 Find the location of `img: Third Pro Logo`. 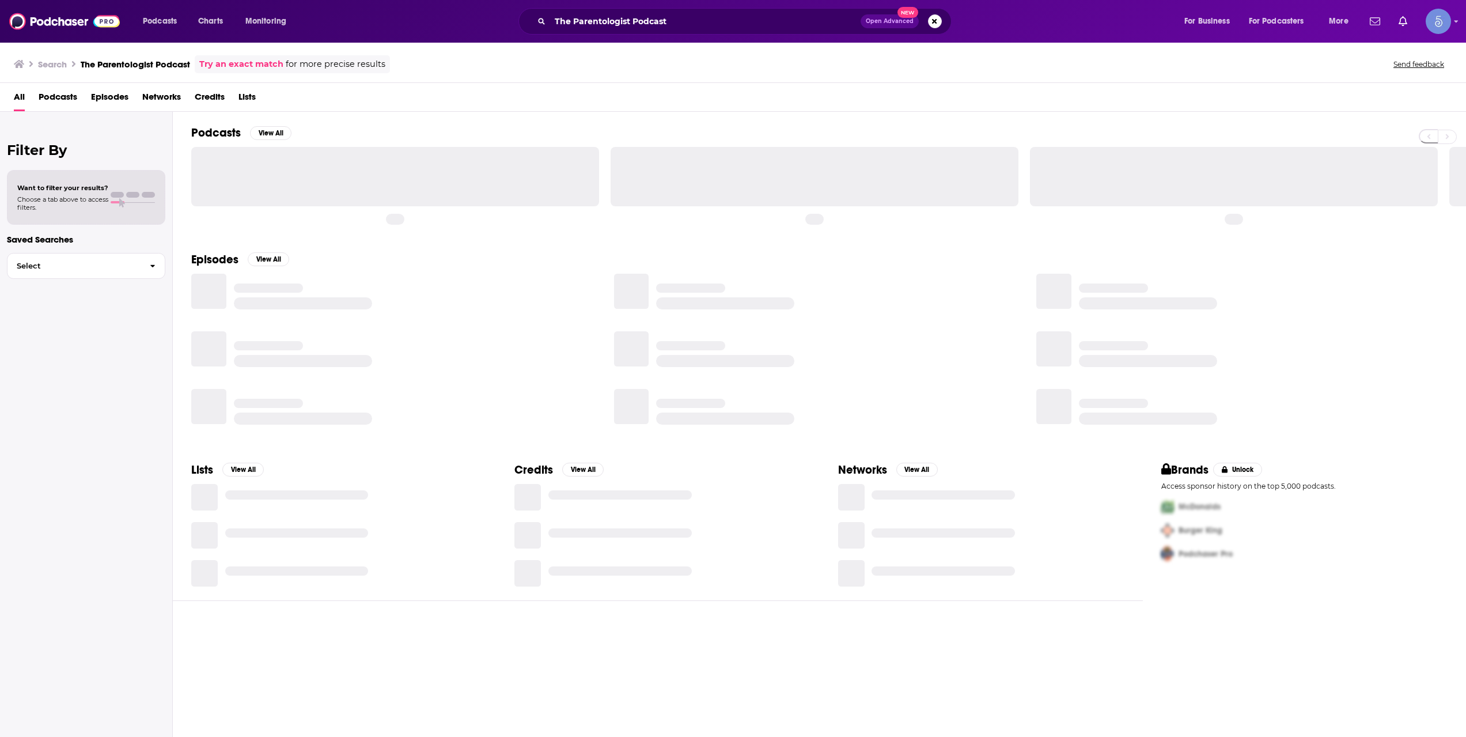

img: Third Pro Logo is located at coordinates (1168, 554).